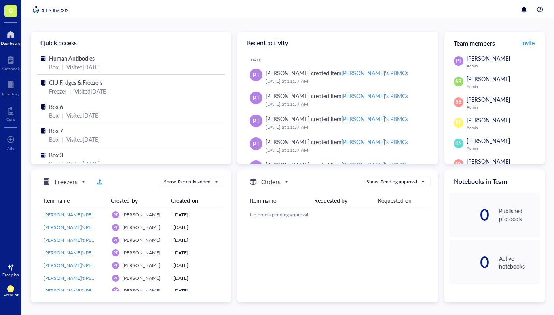 Image resolution: width=554 pixels, height=315 pixels. Describe the element at coordinates (520, 215) in the screenshot. I see `div: Published protocols` at that location.